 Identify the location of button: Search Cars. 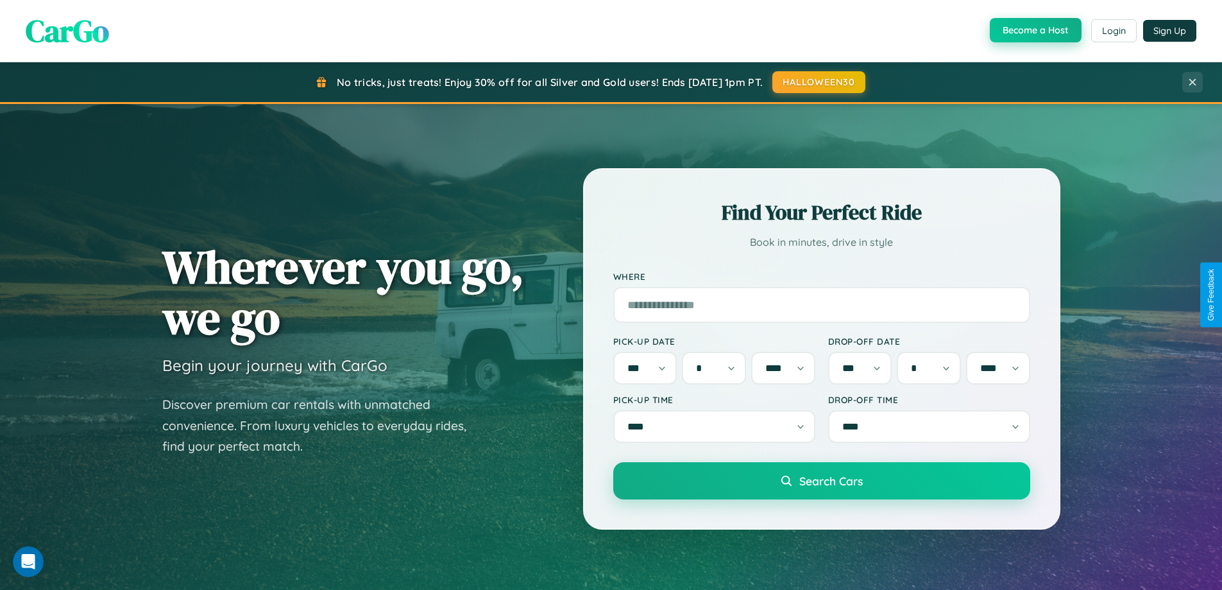
(822, 481).